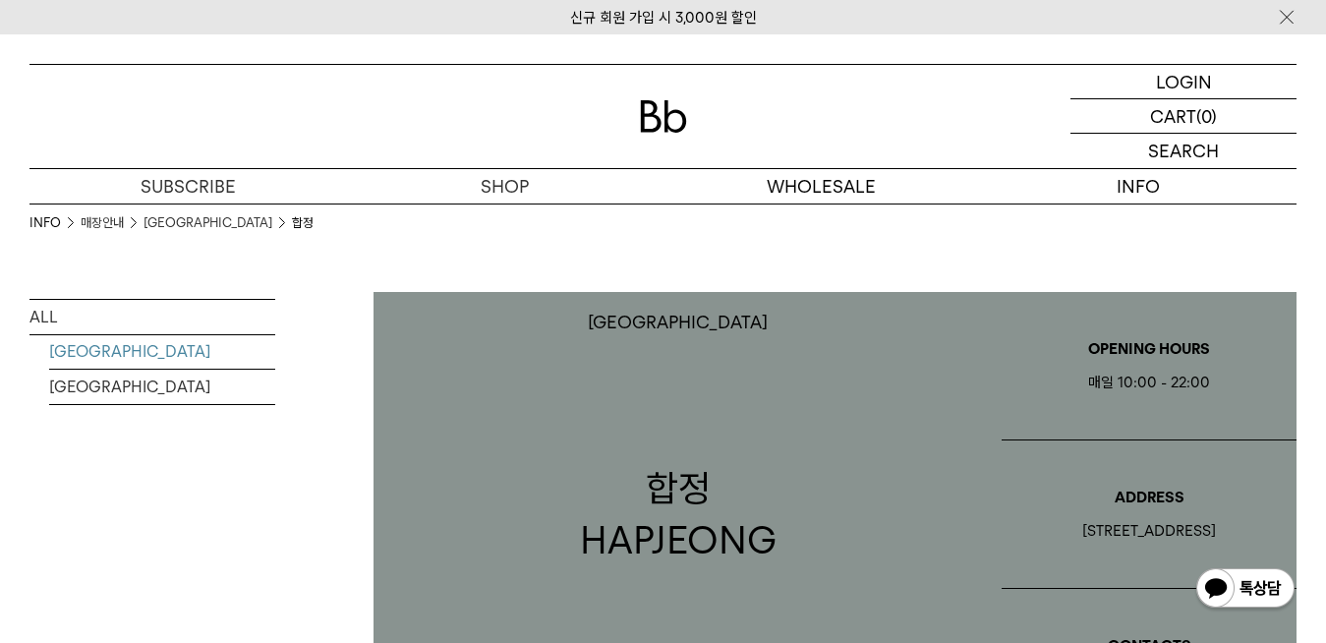  Describe the element at coordinates (1184, 150) in the screenshot. I see `p: SEARCH` at that location.